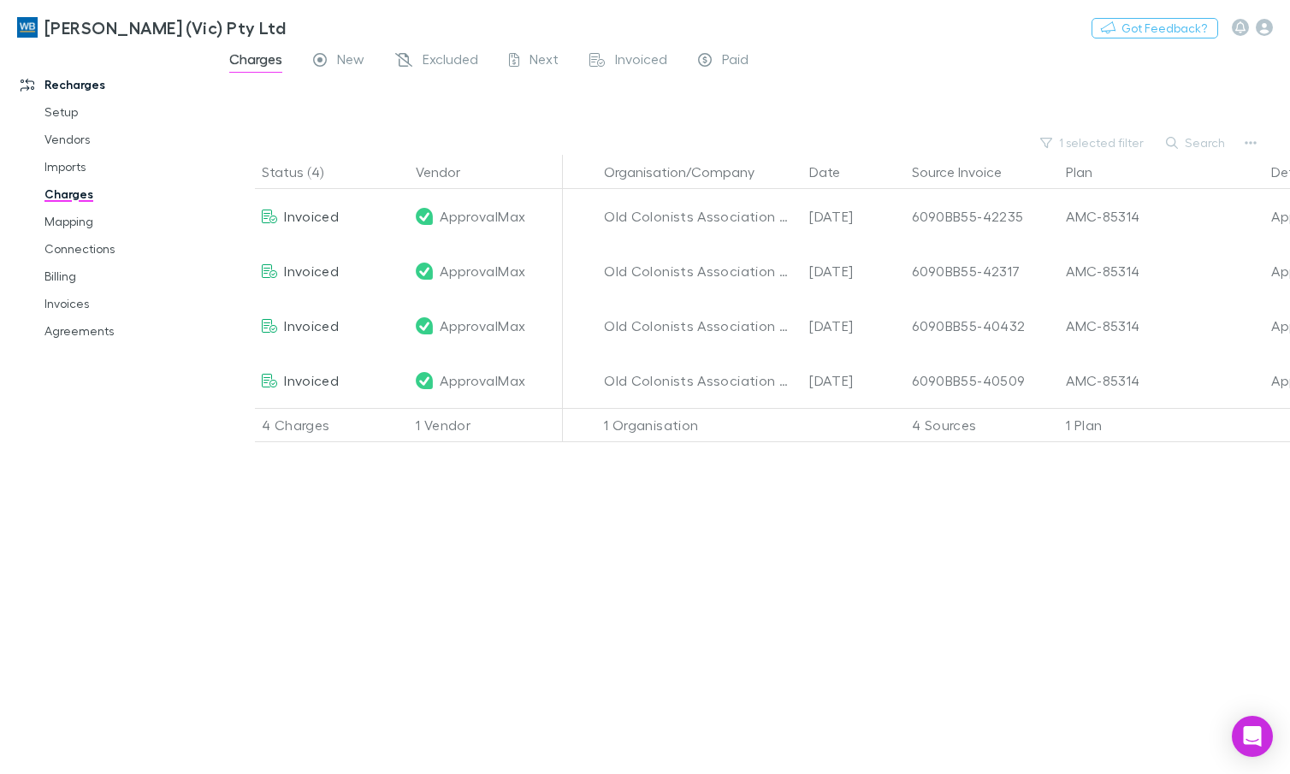 The image size is (1290, 774). Describe the element at coordinates (303, 172) in the screenshot. I see `button: Status (4)` at that location.